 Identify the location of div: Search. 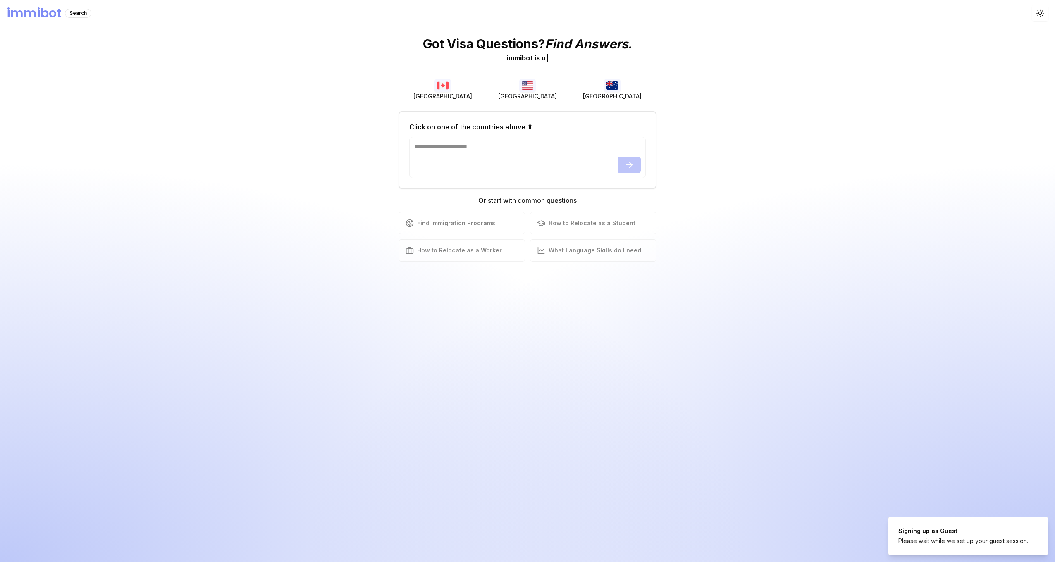
(78, 13).